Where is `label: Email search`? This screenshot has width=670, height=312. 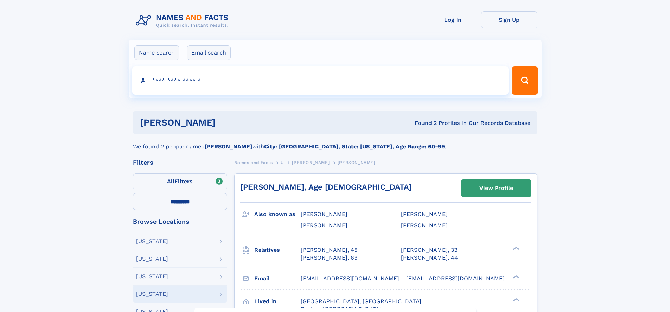
label: Email search is located at coordinates (209, 53).